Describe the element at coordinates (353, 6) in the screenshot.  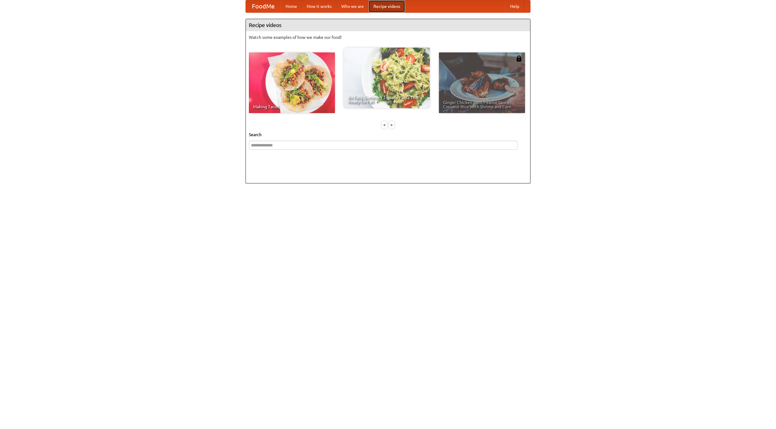
I see `a: Who we are` at that location.